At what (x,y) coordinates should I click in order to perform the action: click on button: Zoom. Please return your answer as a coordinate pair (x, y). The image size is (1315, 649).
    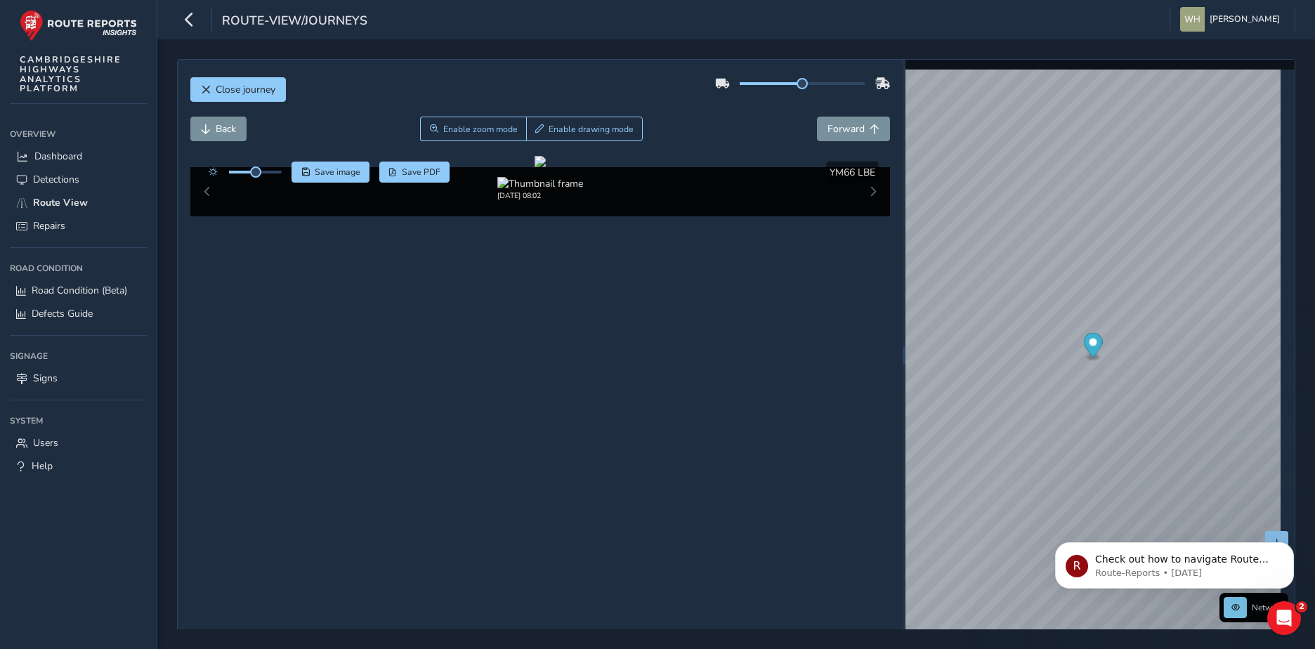
    Looking at the image, I should click on (473, 129).